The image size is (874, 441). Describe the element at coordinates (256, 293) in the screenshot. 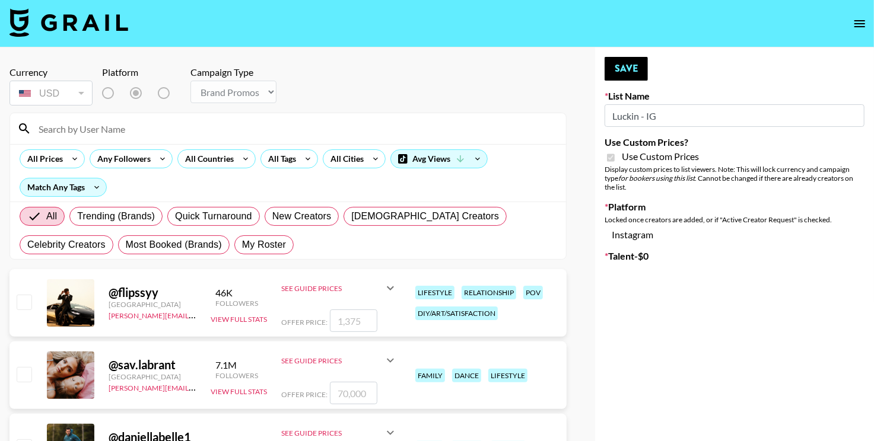

I see `div: 46K` at that location.